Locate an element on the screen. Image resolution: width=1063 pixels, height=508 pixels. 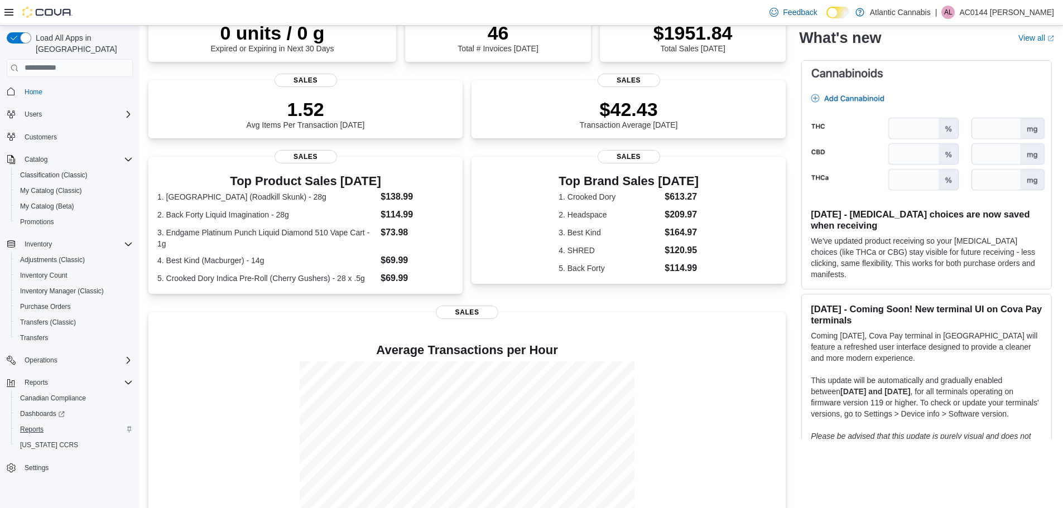
h4: Average Transactions per Hour is located at coordinates (467, 350).